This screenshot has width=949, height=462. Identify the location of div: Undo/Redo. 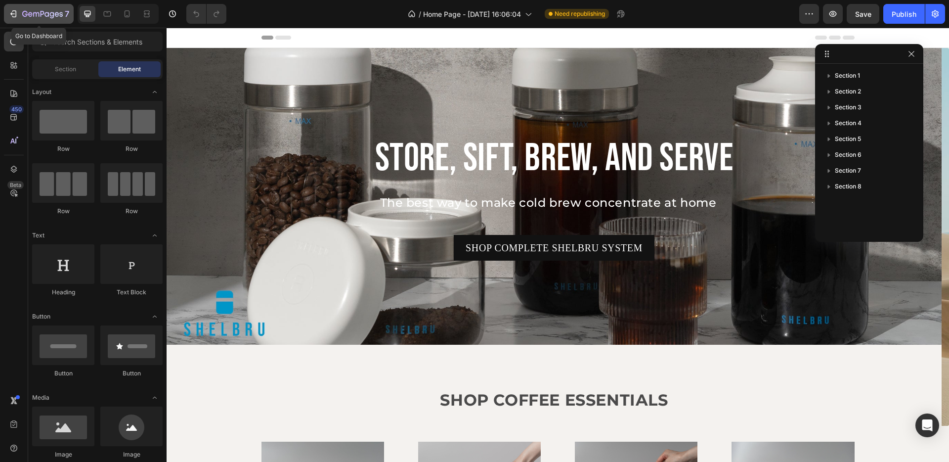
(206, 14).